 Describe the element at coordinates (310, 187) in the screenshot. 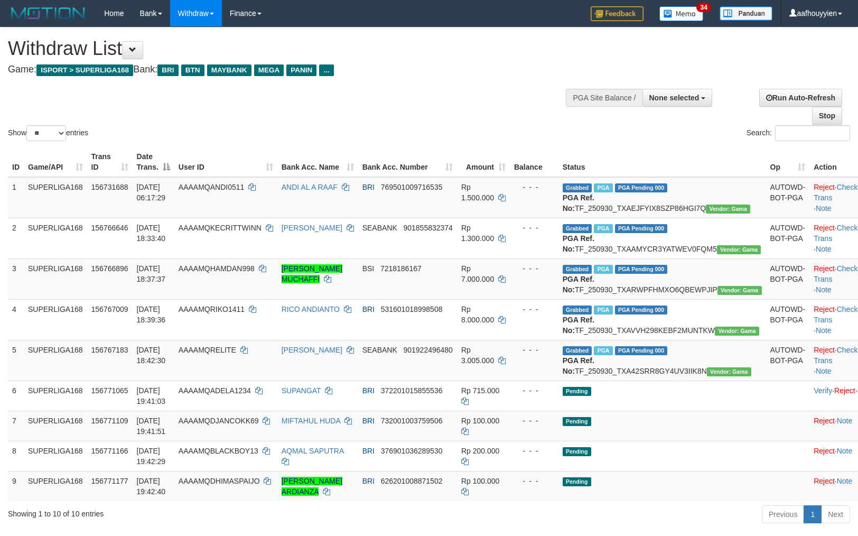

I see `a: ANDI AL A RAAF` at that location.